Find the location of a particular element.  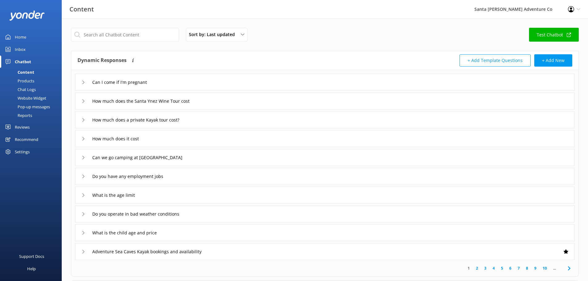

a: 8 is located at coordinates (527, 268).